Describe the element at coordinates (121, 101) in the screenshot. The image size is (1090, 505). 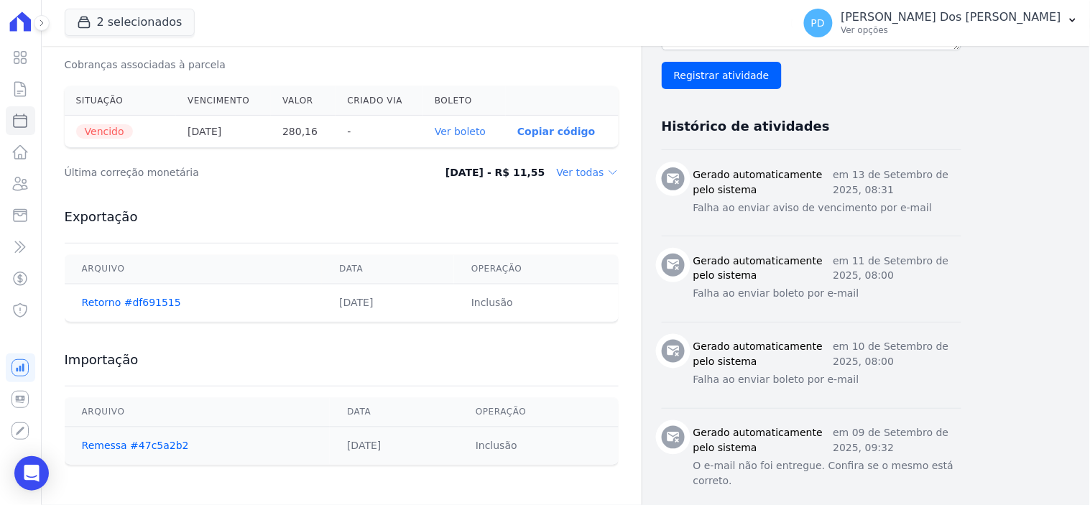
I see `th: Situação` at that location.